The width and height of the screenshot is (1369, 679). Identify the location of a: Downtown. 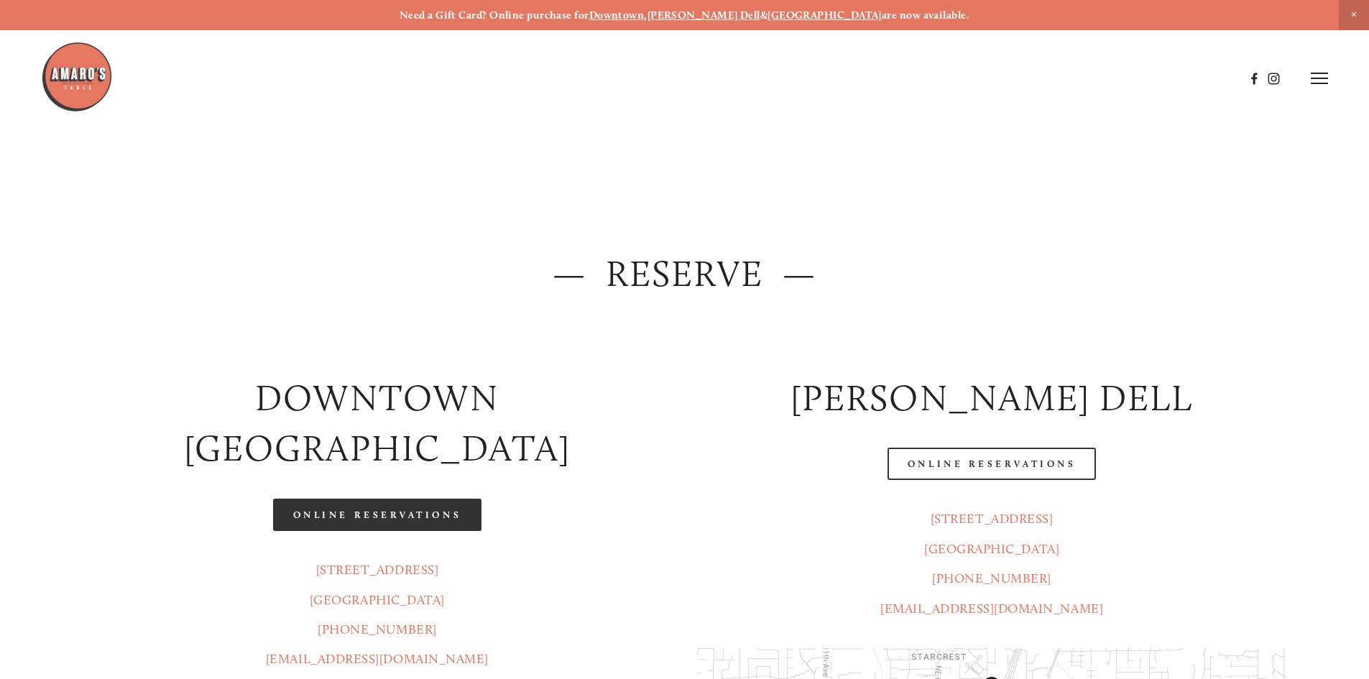
(617, 15).